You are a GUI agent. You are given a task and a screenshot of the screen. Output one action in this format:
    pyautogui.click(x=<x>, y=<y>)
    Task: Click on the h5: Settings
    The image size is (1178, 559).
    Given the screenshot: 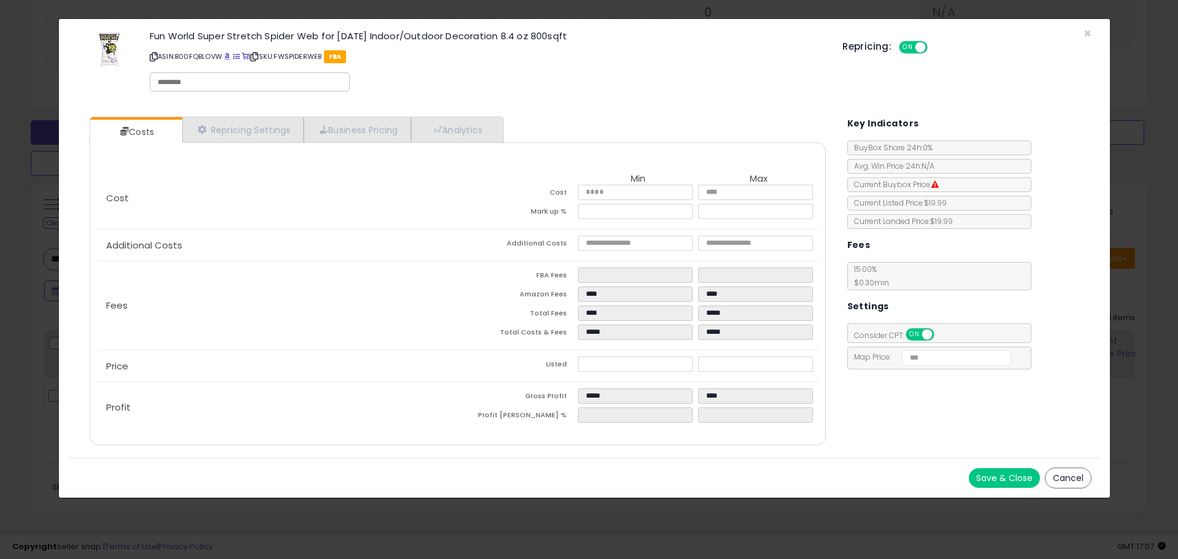 What is the action you would take?
    pyautogui.click(x=868, y=306)
    